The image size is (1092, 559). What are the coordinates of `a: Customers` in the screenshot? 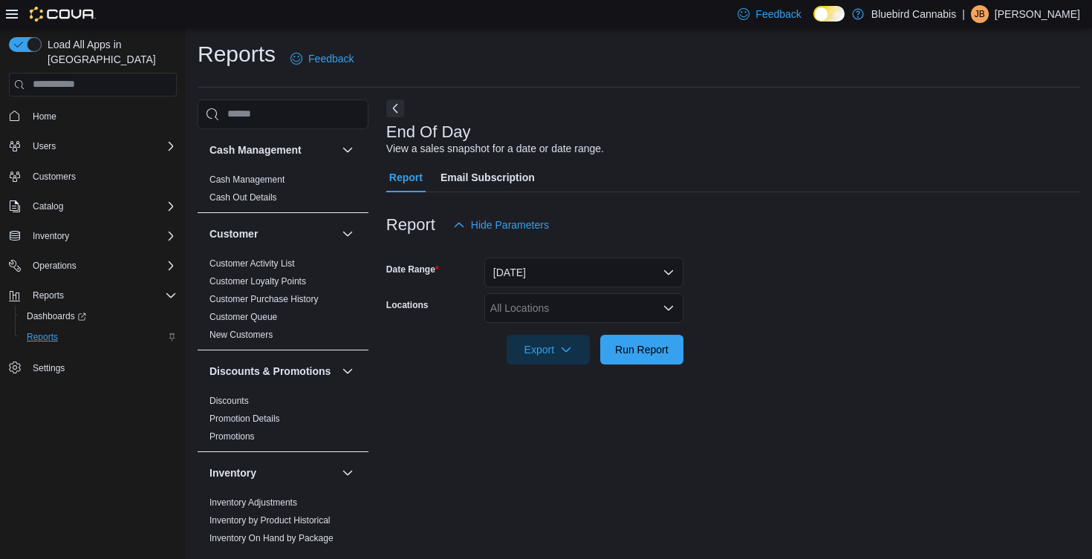 It's located at (54, 177).